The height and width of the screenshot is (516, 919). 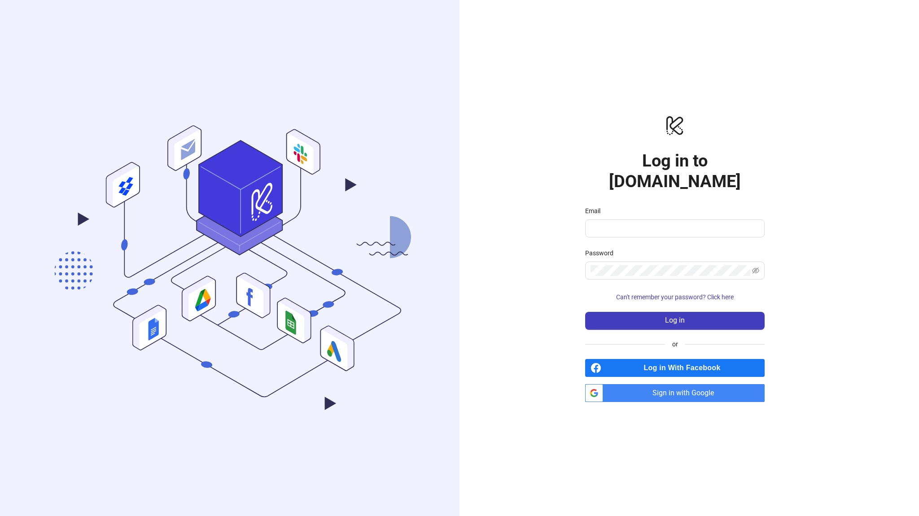 What do you see at coordinates (602, 253) in the screenshot?
I see `label: Password` at bounding box center [602, 253].